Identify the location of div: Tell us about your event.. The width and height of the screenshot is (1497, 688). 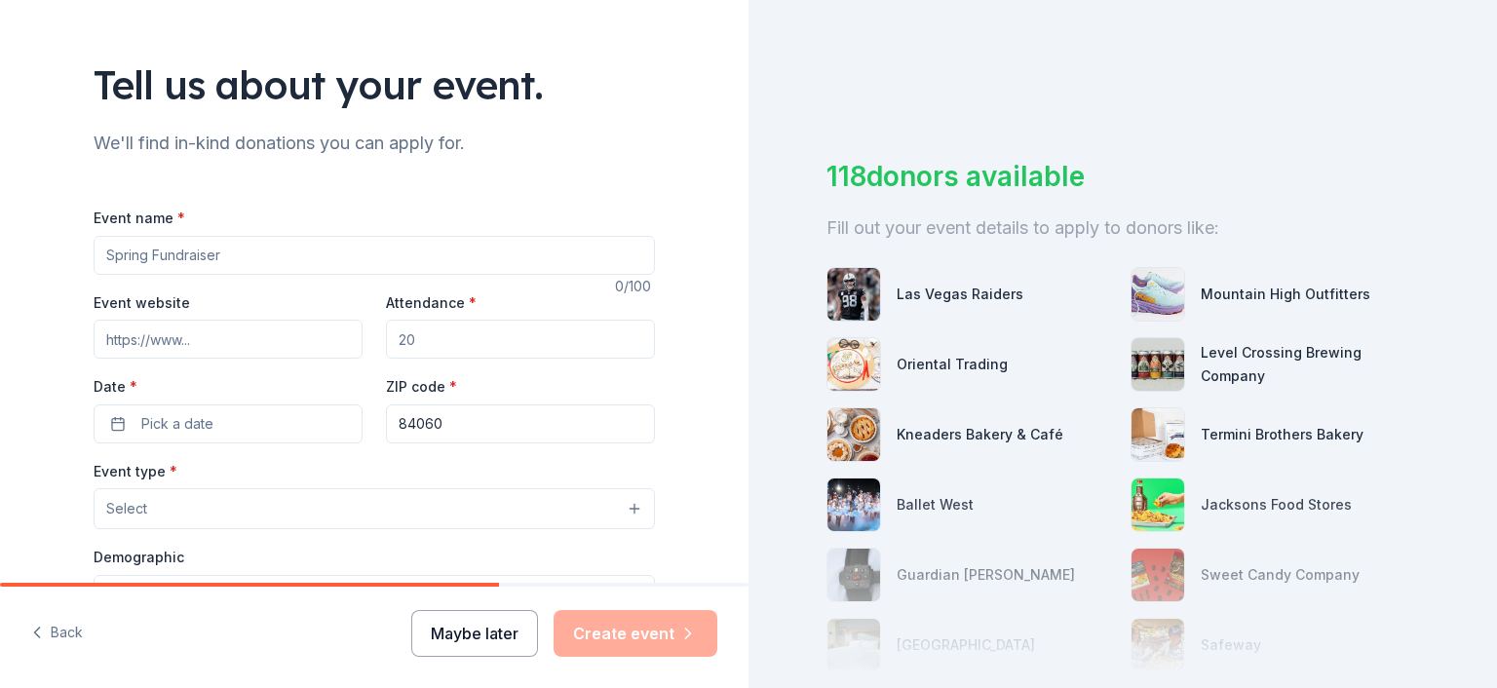
(374, 85).